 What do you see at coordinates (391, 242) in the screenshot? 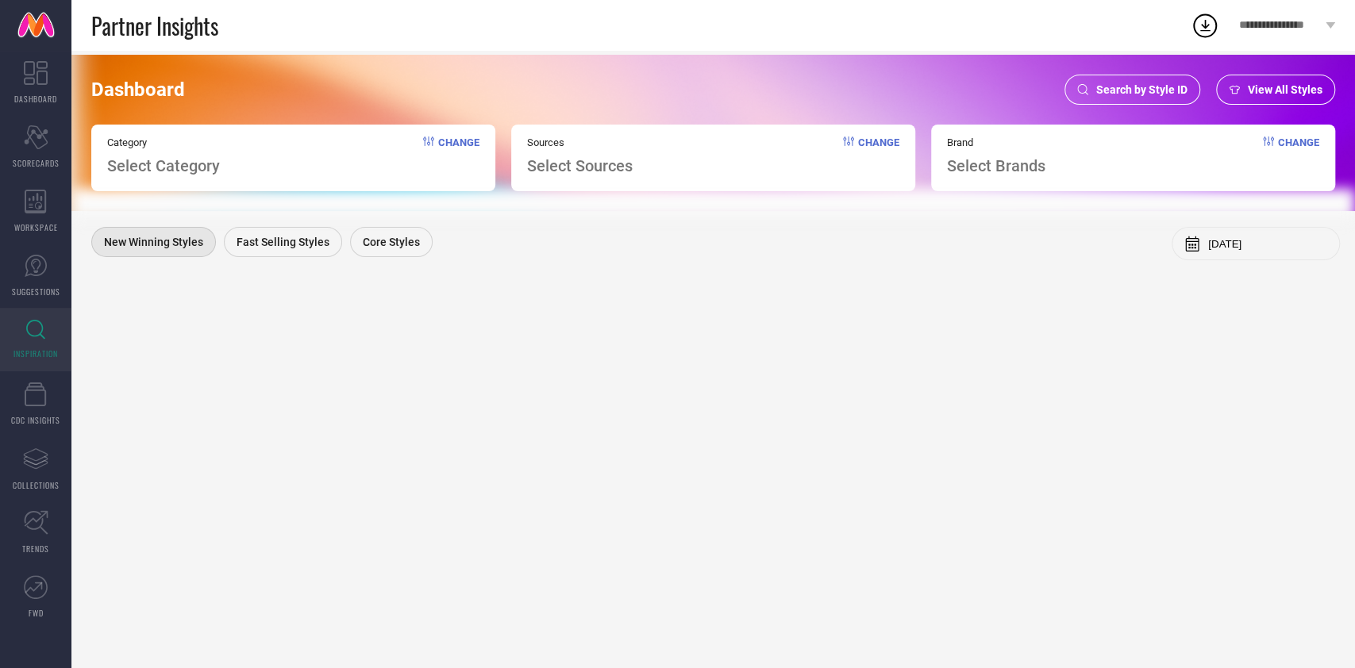
I see `span: Core Styles` at bounding box center [391, 242].